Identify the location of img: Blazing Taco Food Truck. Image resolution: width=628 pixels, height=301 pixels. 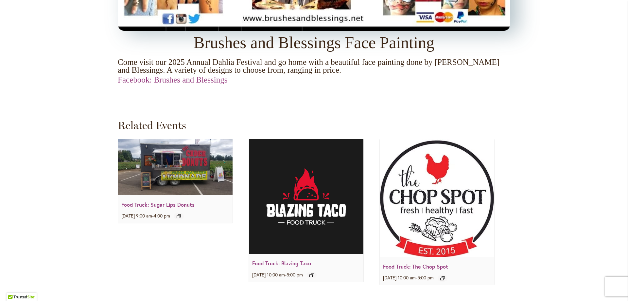
(306, 196).